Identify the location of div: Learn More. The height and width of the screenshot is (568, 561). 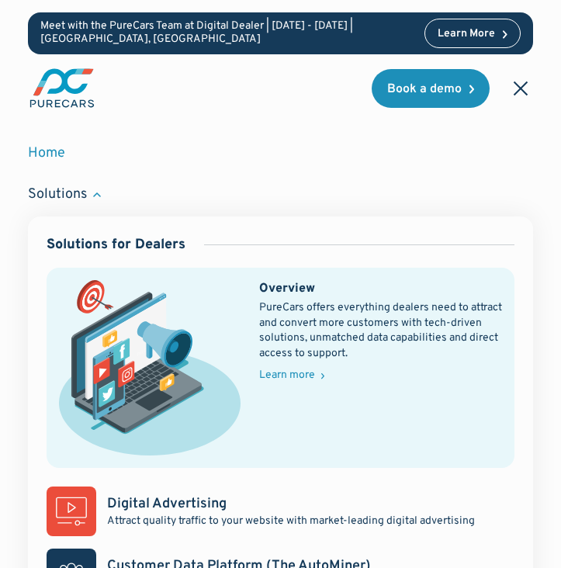
(466, 34).